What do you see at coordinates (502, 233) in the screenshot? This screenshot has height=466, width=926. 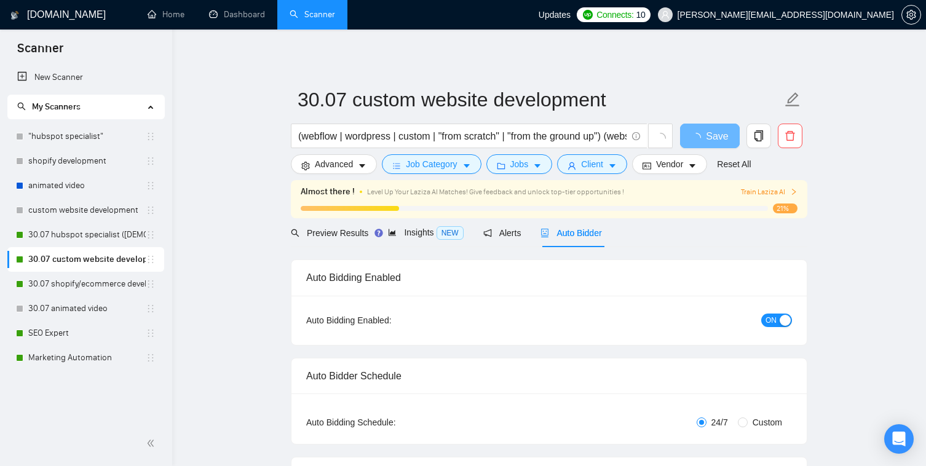 I see `span: Alerts` at bounding box center [502, 233].